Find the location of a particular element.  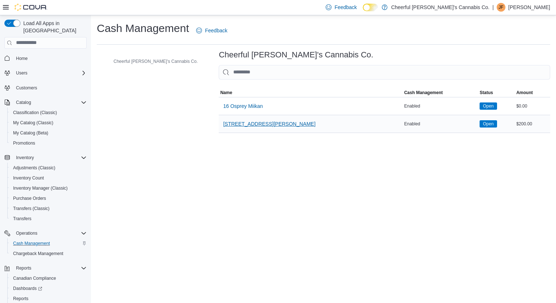

div: $0.00 is located at coordinates (532, 106).